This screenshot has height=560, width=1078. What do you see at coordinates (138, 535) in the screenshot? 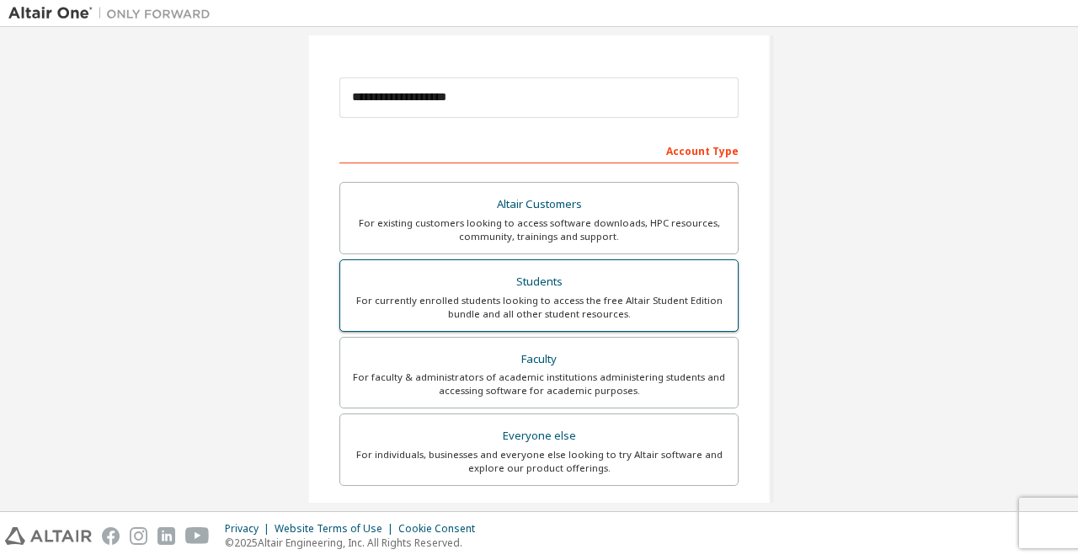
I see `img: instagram.svg` at bounding box center [138, 535].